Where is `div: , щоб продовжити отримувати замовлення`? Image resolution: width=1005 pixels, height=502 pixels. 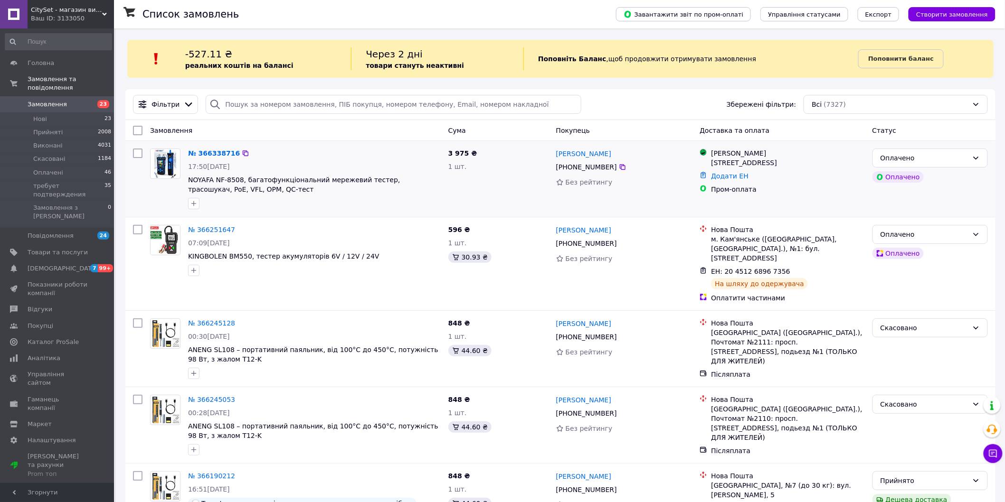
div: , щоб продовжити отримувати замовлення is located at coordinates (690, 59).